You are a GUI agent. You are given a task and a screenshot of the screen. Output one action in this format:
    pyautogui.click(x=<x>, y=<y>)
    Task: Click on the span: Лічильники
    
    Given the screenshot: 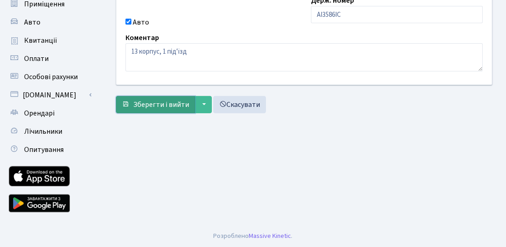 What is the action you would take?
    pyautogui.click(x=43, y=131)
    